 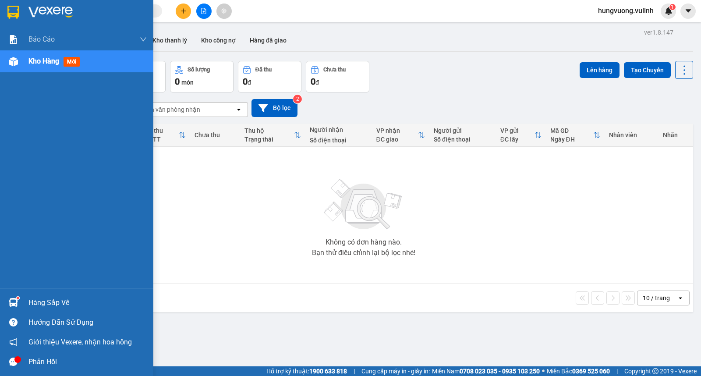 What do you see at coordinates (518, 139) in the screenshot?
I see `div: ĐC lấy` at bounding box center [518, 139].